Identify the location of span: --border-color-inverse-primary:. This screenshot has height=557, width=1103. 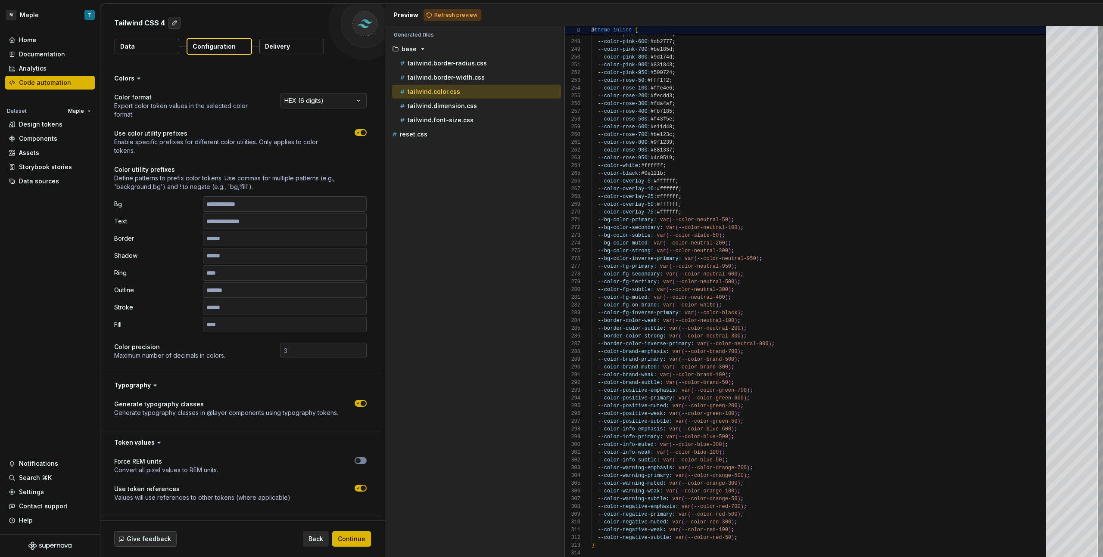
(645, 344).